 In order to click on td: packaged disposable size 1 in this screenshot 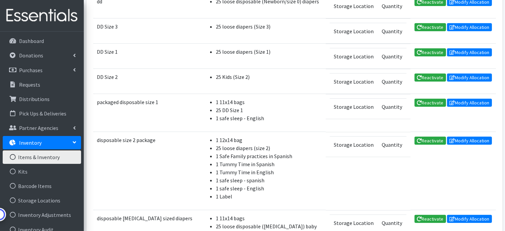, I will do `click(147, 113)`.